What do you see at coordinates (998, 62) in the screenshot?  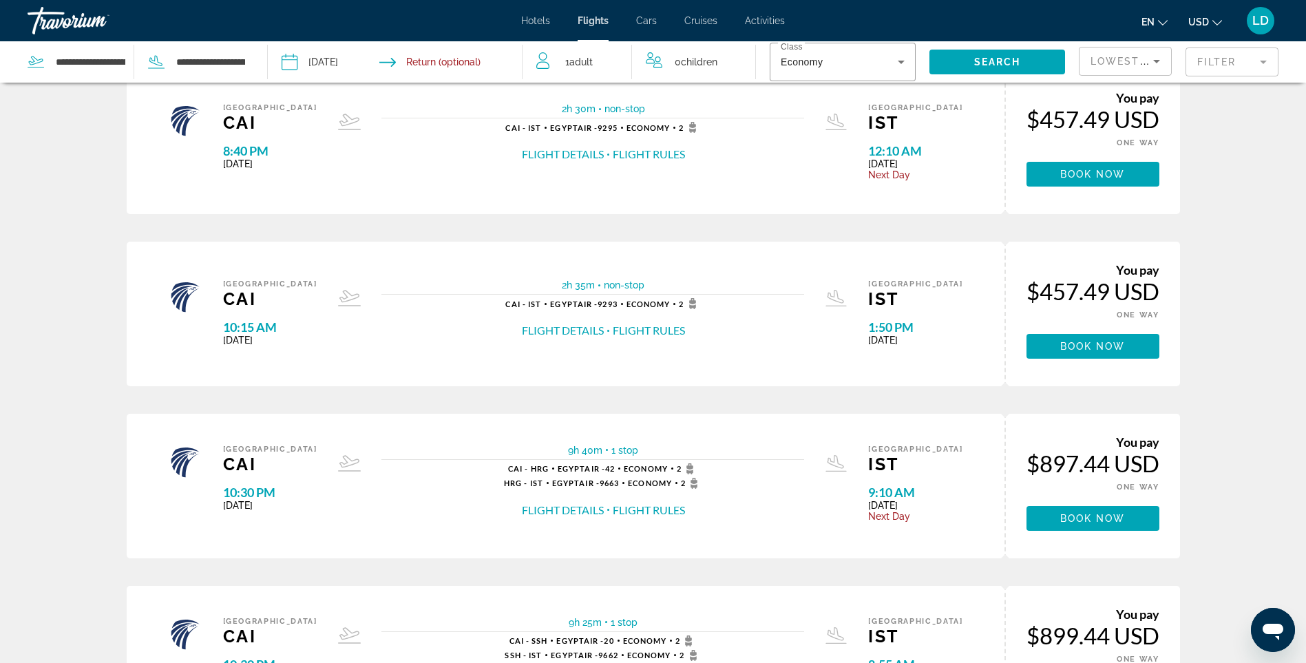 I see `span: Search` at bounding box center [998, 62].